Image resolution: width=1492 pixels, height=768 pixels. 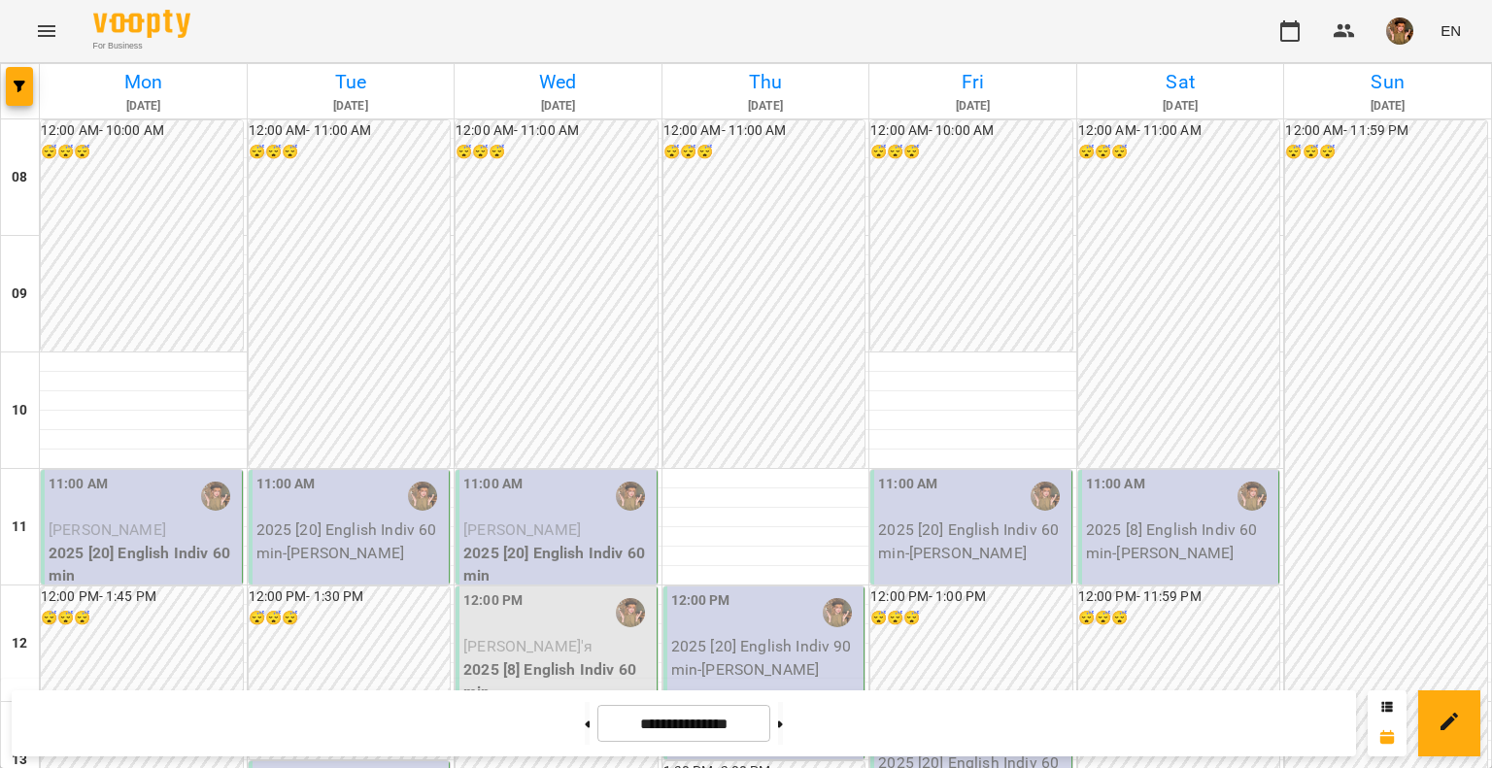 I want to click on h6: Tue, so click(x=351, y=82).